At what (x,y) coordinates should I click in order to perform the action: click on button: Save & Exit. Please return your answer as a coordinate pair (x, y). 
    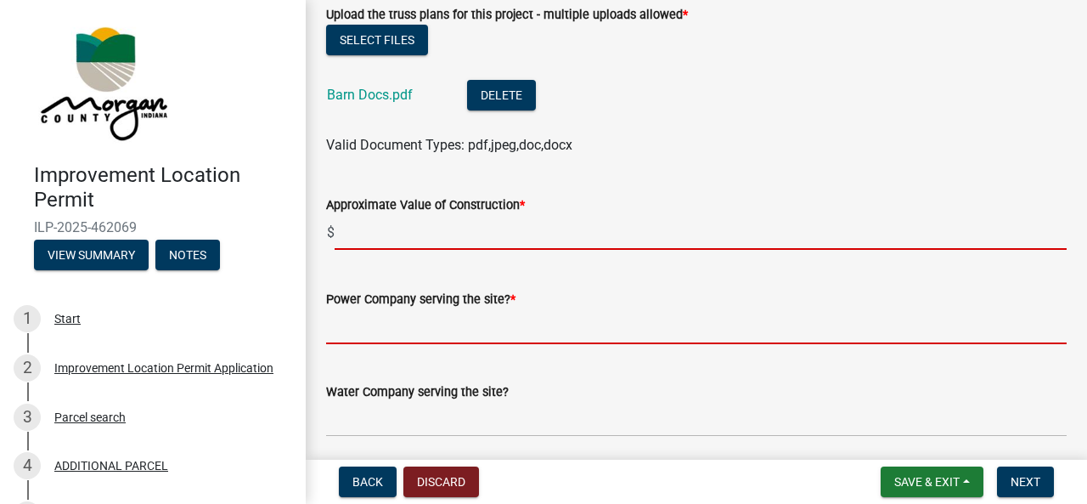
    Looking at the image, I should click on (931, 481).